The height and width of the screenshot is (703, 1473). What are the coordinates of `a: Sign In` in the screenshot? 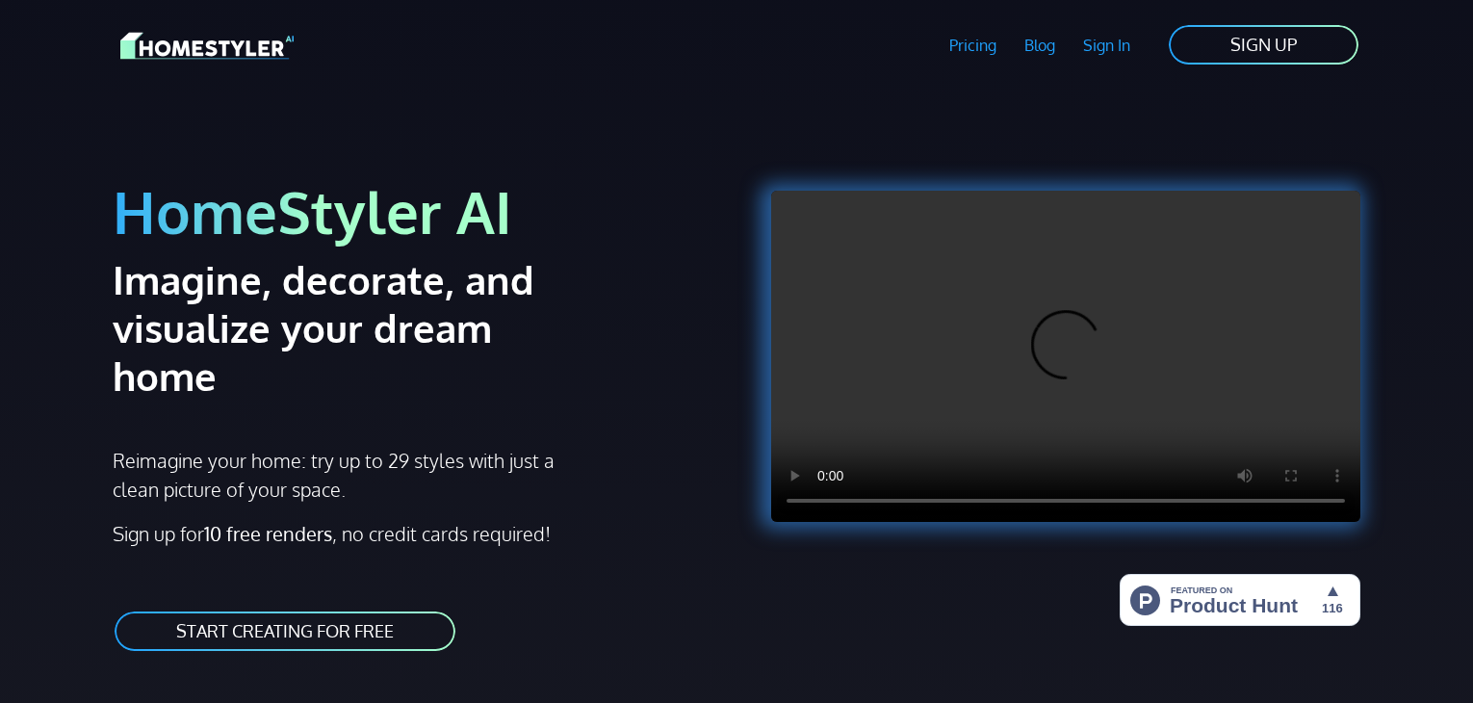 It's located at (1106, 45).